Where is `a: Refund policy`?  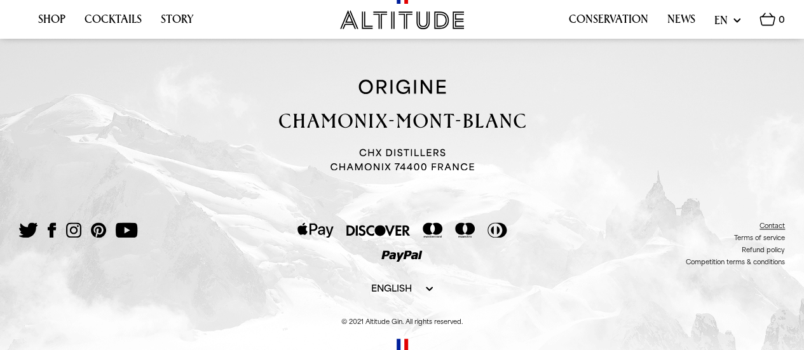 a: Refund policy is located at coordinates (763, 250).